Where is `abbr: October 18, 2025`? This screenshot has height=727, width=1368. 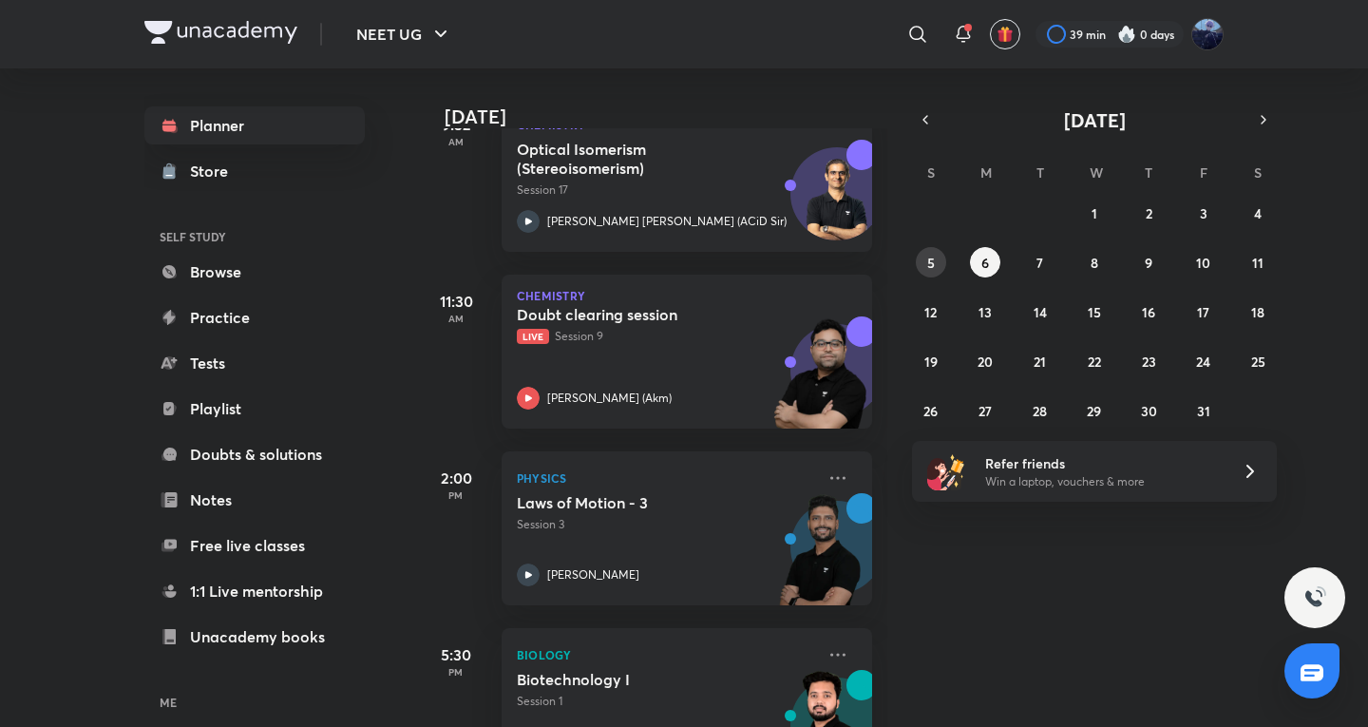
abbr: October 18, 2025 is located at coordinates (1258, 312).